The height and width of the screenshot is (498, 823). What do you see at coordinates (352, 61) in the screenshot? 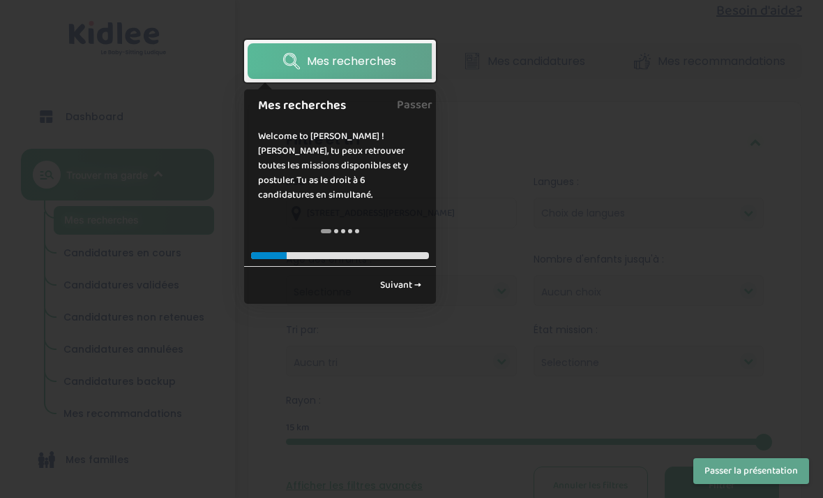
I see `span: Mes recherches` at bounding box center [352, 61].